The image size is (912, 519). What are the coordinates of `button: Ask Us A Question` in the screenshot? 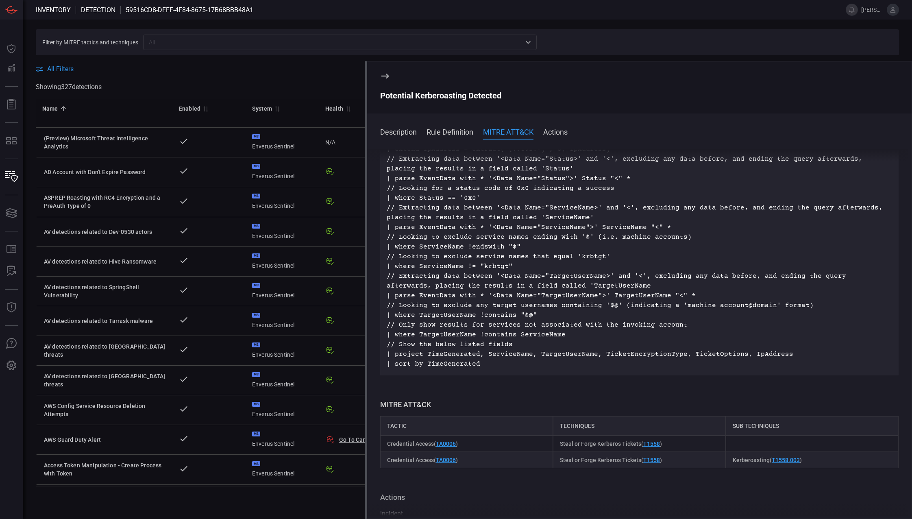 It's located at (11, 344).